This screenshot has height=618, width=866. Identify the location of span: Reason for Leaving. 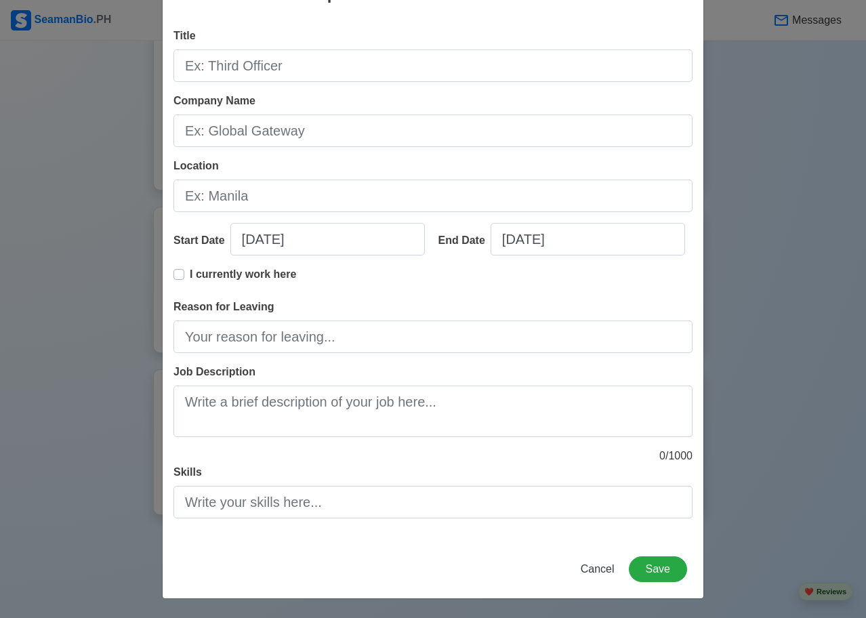
(224, 306).